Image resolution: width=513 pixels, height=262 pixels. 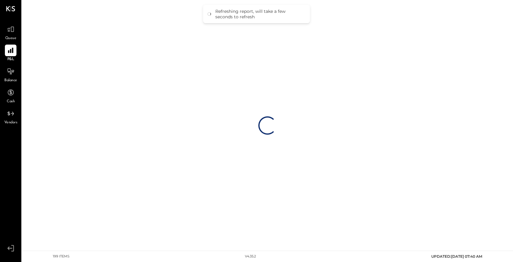 I want to click on a: Balance, so click(x=11, y=74).